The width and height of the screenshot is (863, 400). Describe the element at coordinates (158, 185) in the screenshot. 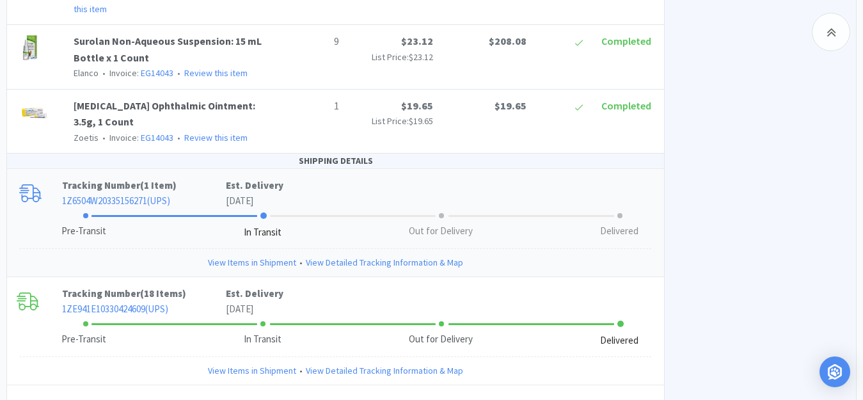

I see `span: 1 Item` at that location.